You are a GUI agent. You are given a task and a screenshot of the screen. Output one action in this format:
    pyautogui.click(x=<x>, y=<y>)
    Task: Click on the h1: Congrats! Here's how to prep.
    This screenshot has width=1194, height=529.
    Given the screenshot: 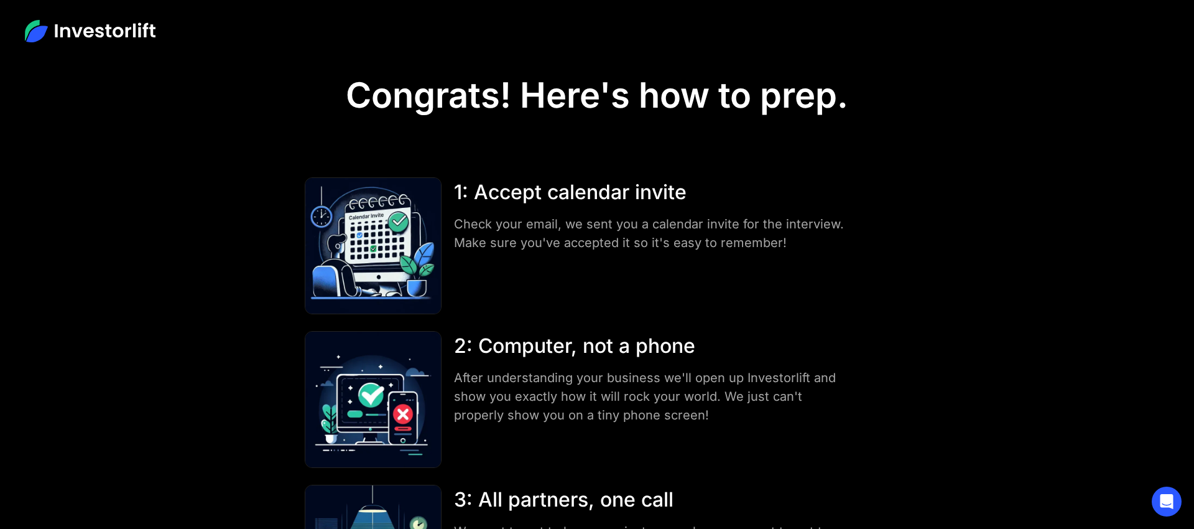 What is the action you would take?
    pyautogui.click(x=597, y=95)
    